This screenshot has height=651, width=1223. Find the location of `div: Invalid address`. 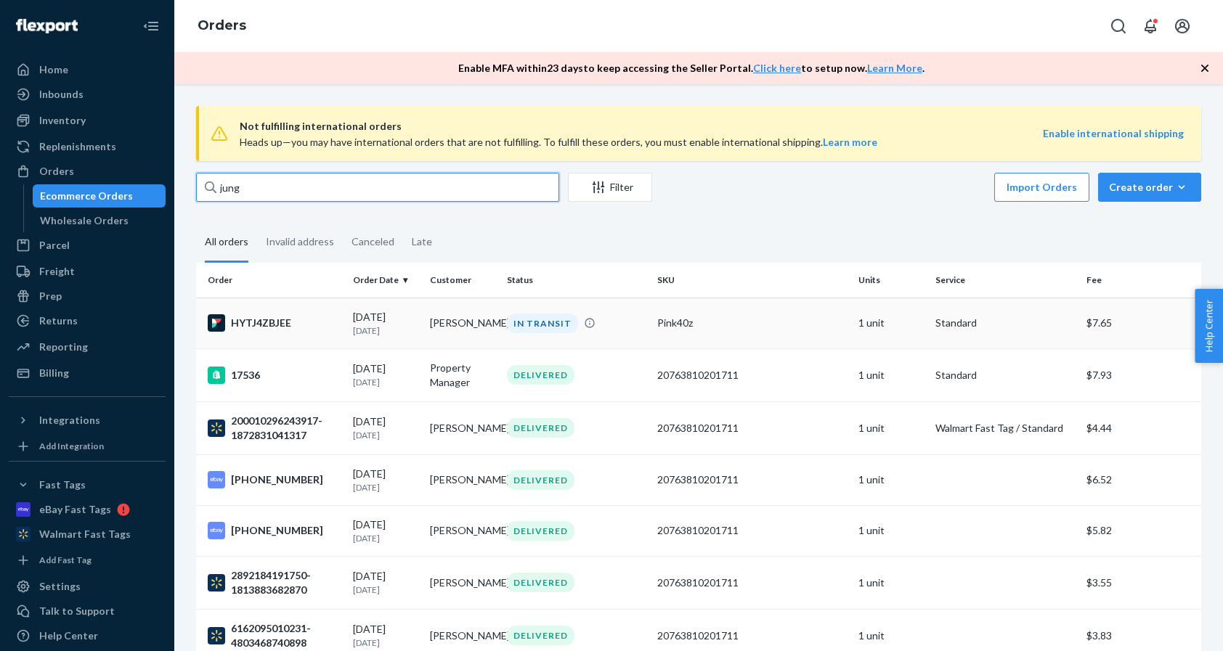

div: Invalid address is located at coordinates (300, 242).